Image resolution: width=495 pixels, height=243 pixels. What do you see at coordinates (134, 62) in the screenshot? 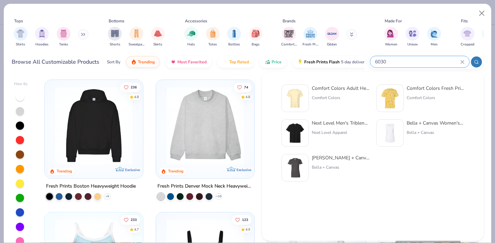
I see `img: trending.gif` at bounding box center [134, 62].